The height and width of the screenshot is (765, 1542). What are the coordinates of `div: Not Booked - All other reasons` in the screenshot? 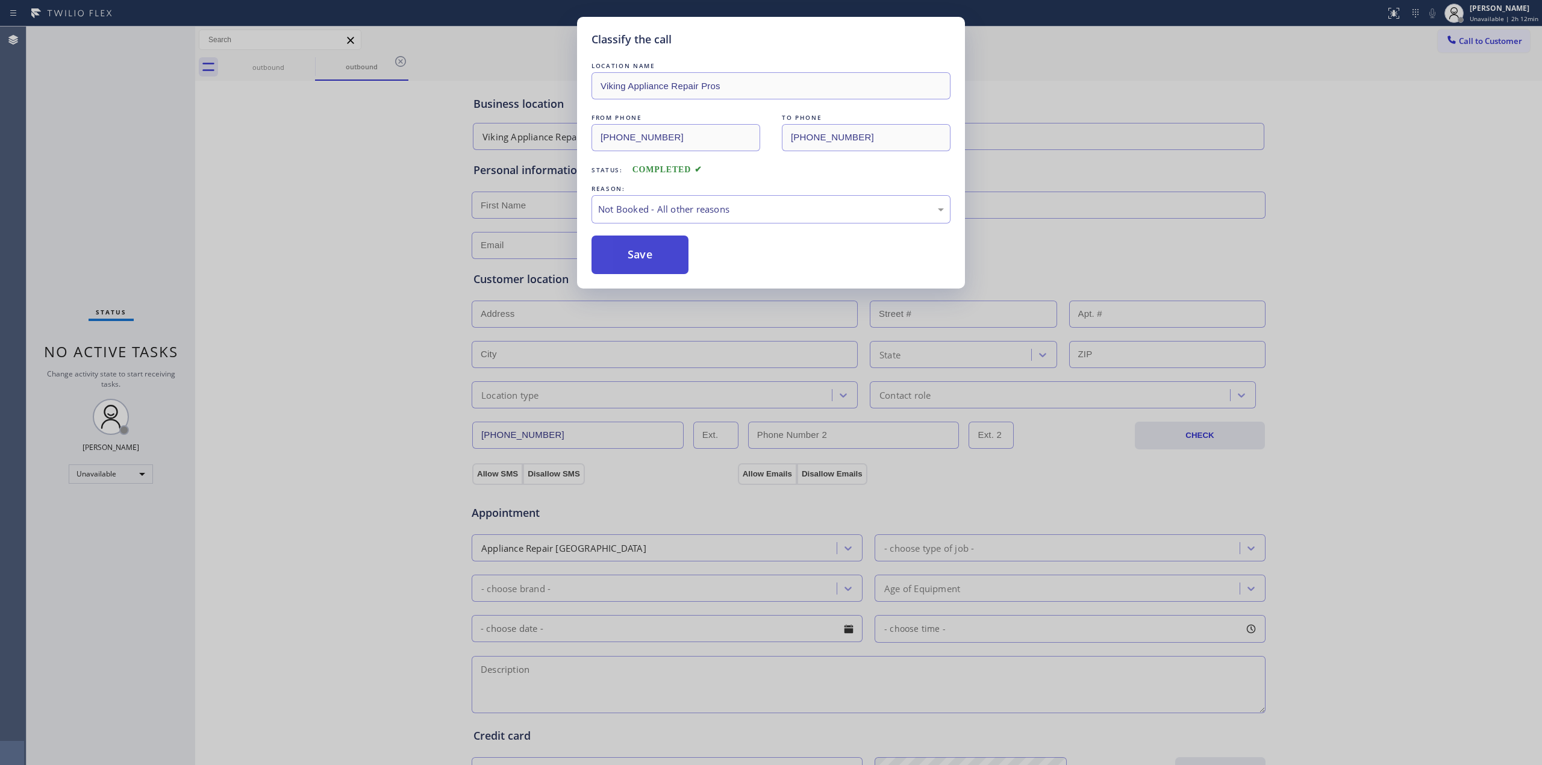 It's located at (771, 209).